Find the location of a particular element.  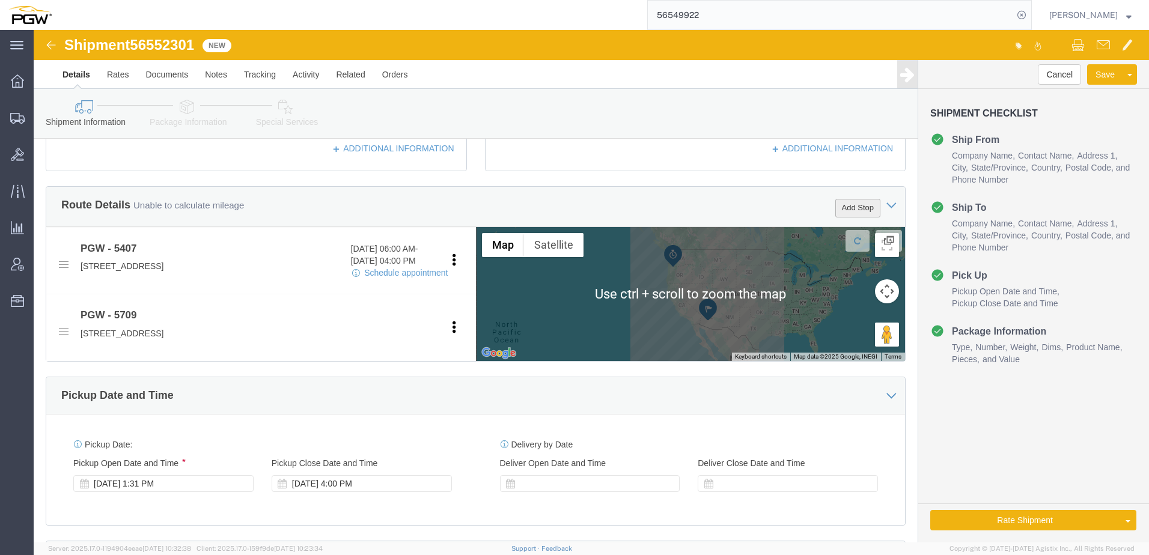

a: Feedback is located at coordinates (556, 548).